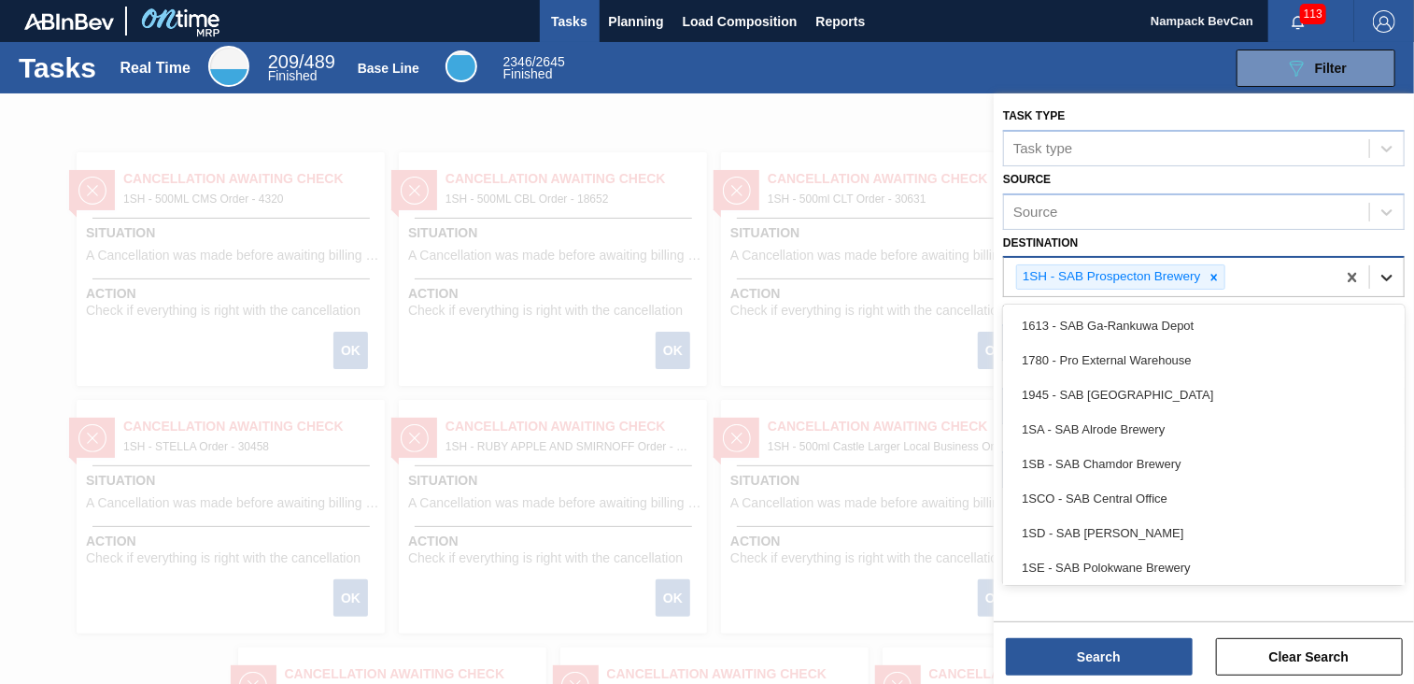 Image resolution: width=1414 pixels, height=684 pixels. I want to click on div: 1SE - SAB Polokwane Brewery, so click(1204, 567).